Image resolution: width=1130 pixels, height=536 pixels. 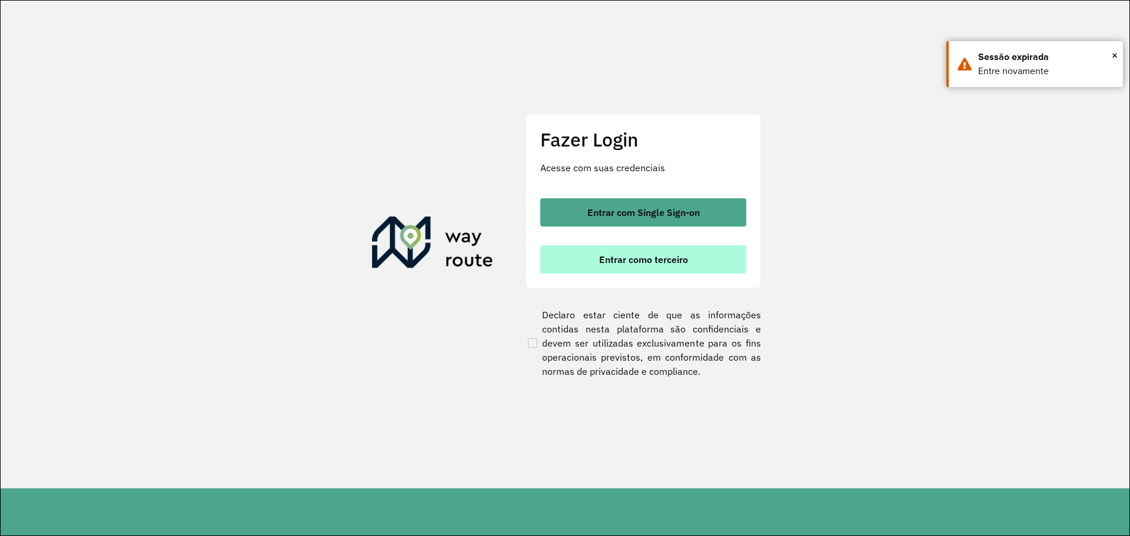 I want to click on h2: Fazer Login, so click(x=643, y=139).